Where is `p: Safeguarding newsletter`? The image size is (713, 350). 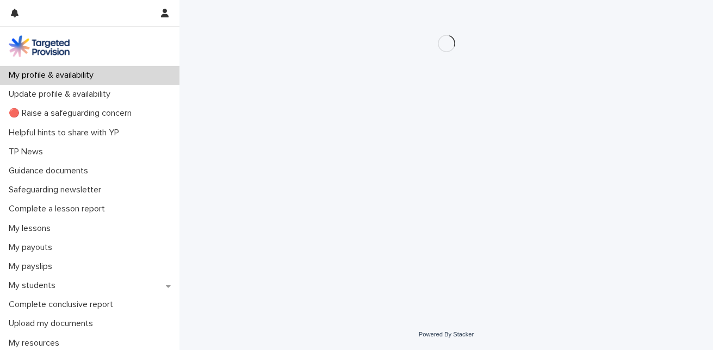 p: Safeguarding newsletter is located at coordinates (57, 190).